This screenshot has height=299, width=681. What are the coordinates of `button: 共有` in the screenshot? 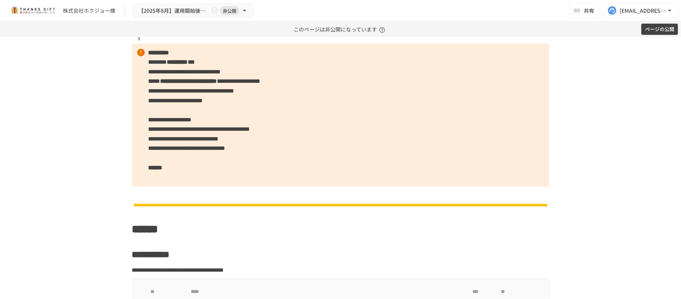 It's located at (585, 10).